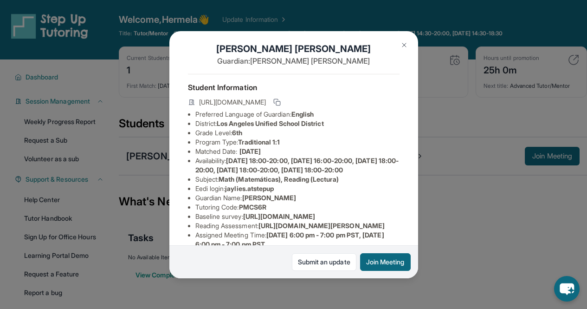 This screenshot has height=309, width=587. What do you see at coordinates (297, 142) in the screenshot?
I see `li: Program Type:` at bounding box center [297, 142].